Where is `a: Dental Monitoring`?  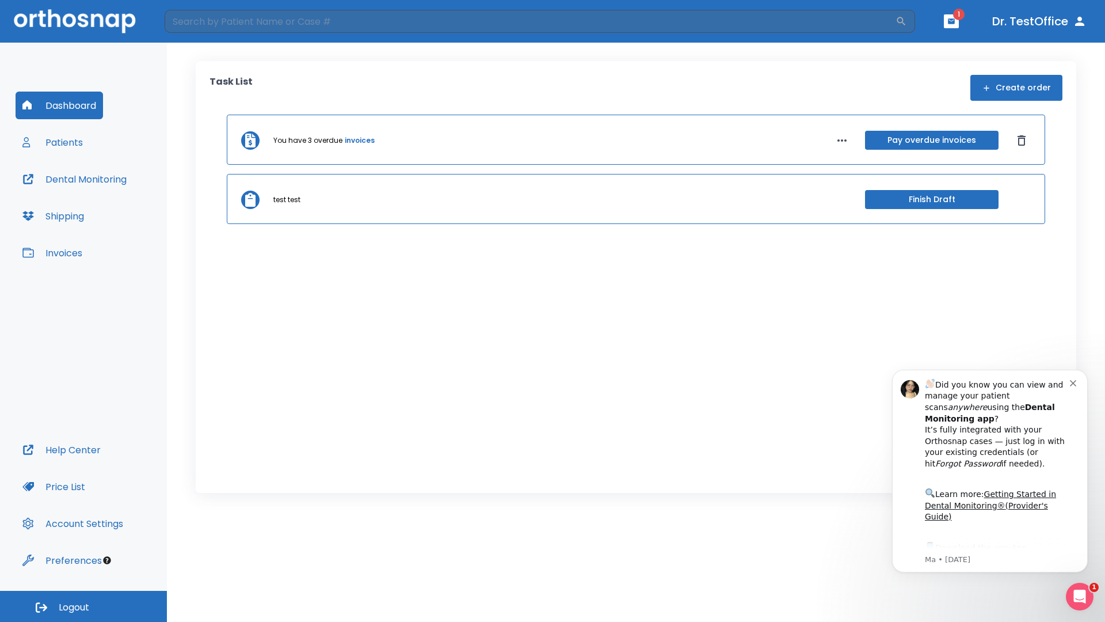 a: Dental Monitoring is located at coordinates (74, 179).